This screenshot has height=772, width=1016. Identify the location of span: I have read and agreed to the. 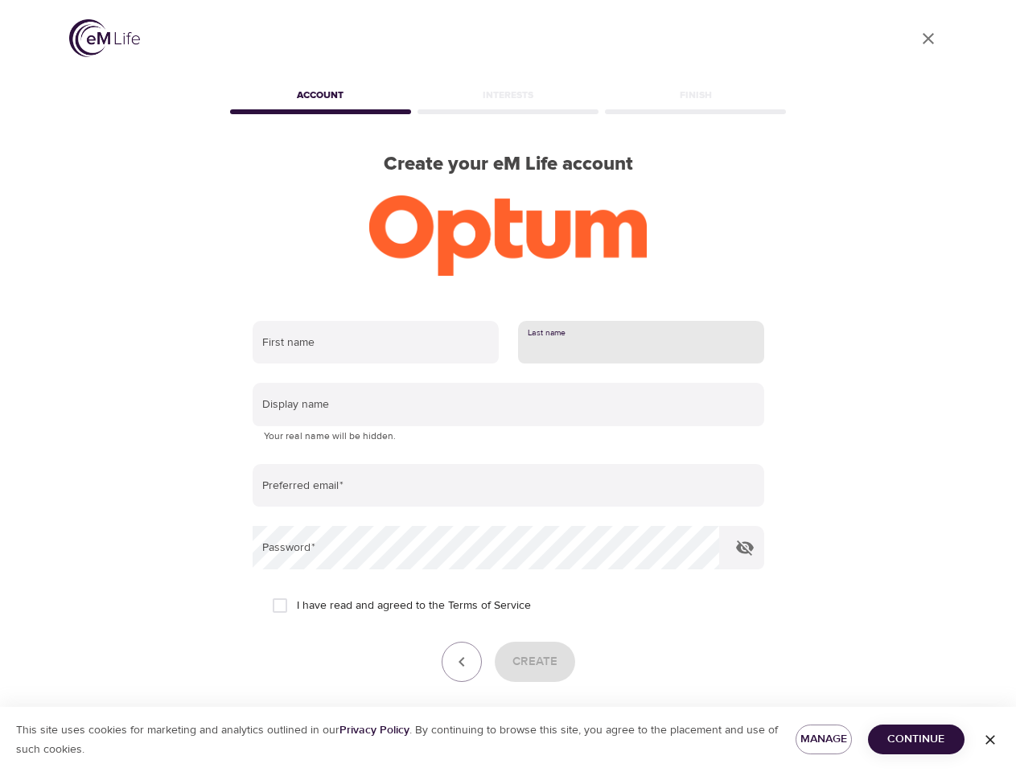
(413, 606).